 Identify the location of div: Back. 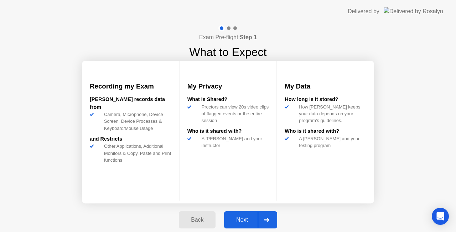
(197, 220).